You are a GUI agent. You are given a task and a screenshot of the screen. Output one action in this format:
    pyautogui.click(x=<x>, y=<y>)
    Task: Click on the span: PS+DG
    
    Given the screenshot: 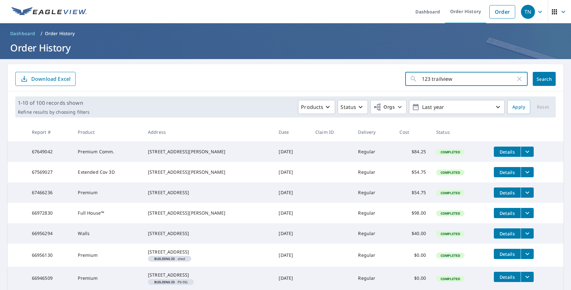 What is the action you would take?
    pyautogui.click(x=171, y=282)
    